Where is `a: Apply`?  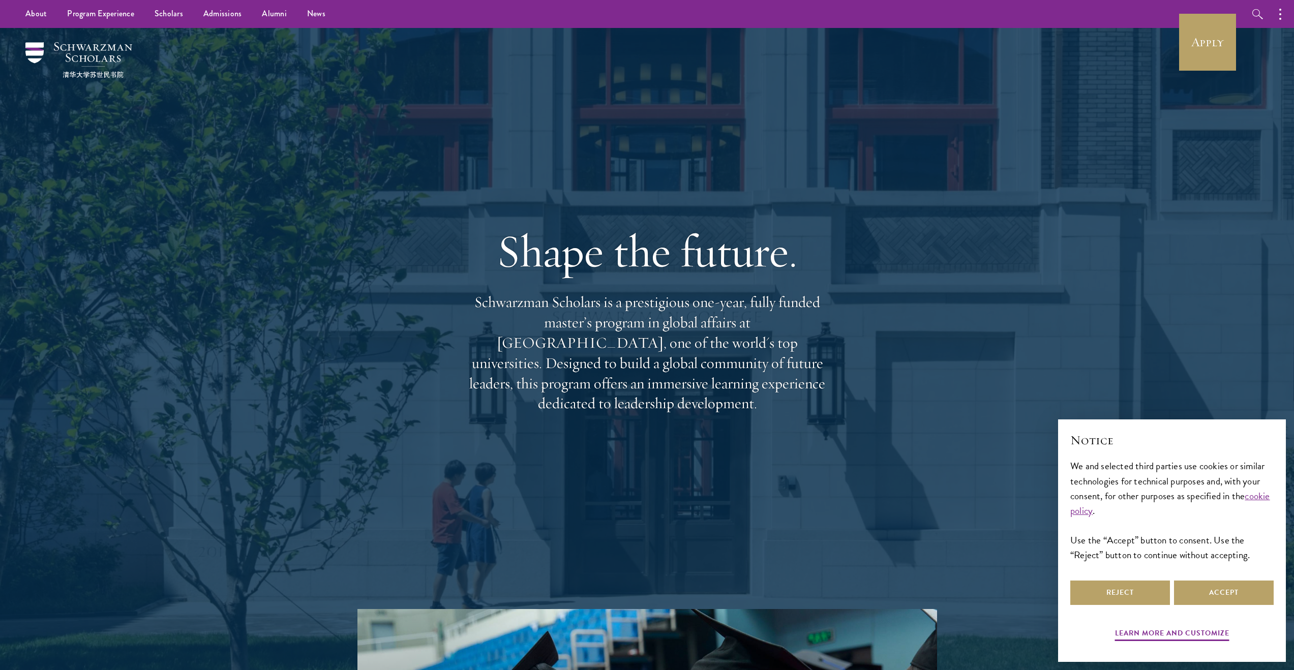
a: Apply is located at coordinates (1208, 42).